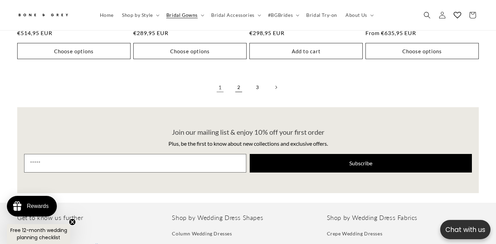 The image size is (496, 244). I want to click on button: Open chatbox, so click(465, 230).